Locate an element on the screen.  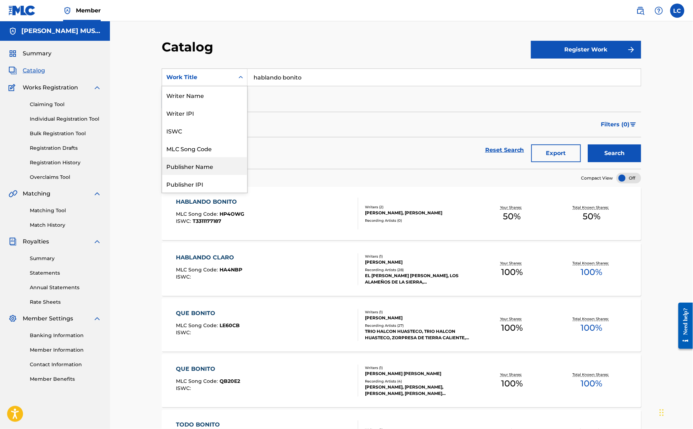
a: Public Search is located at coordinates (641, 11).